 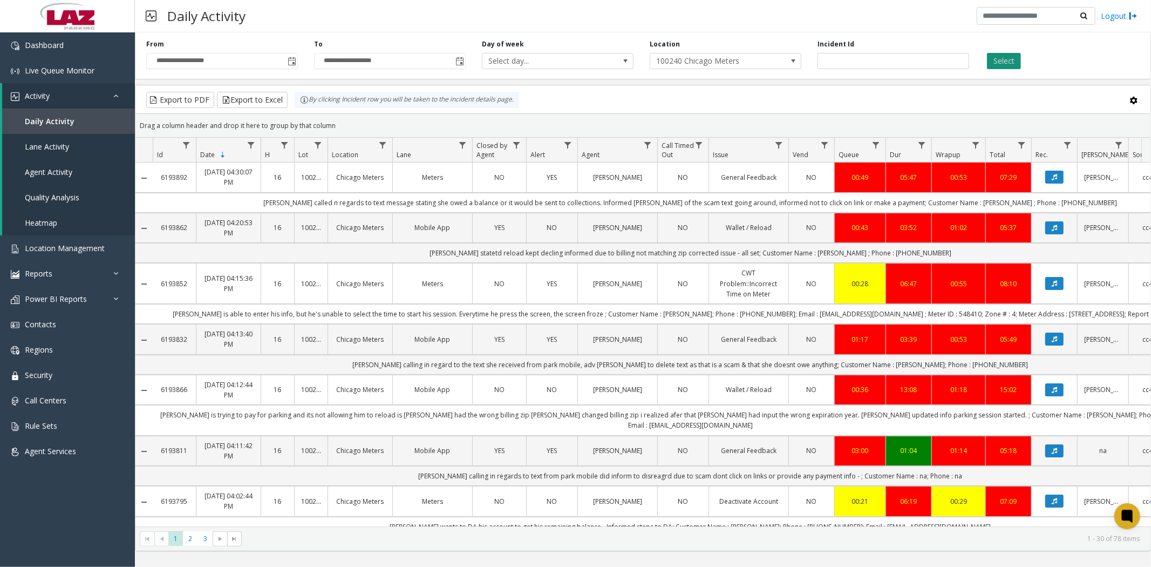 What do you see at coordinates (69, 96) in the screenshot?
I see `a: Activity` at bounding box center [69, 96].